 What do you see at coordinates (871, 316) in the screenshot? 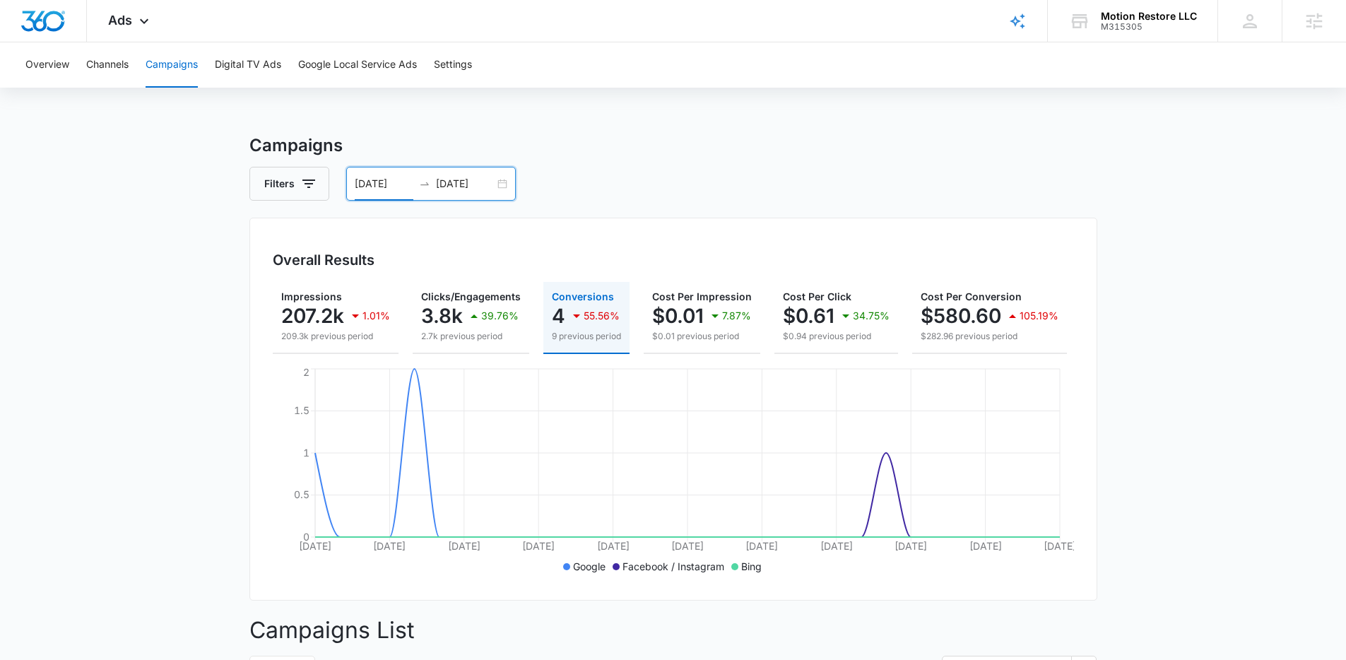
I see `p: 34.75%` at bounding box center [871, 316].